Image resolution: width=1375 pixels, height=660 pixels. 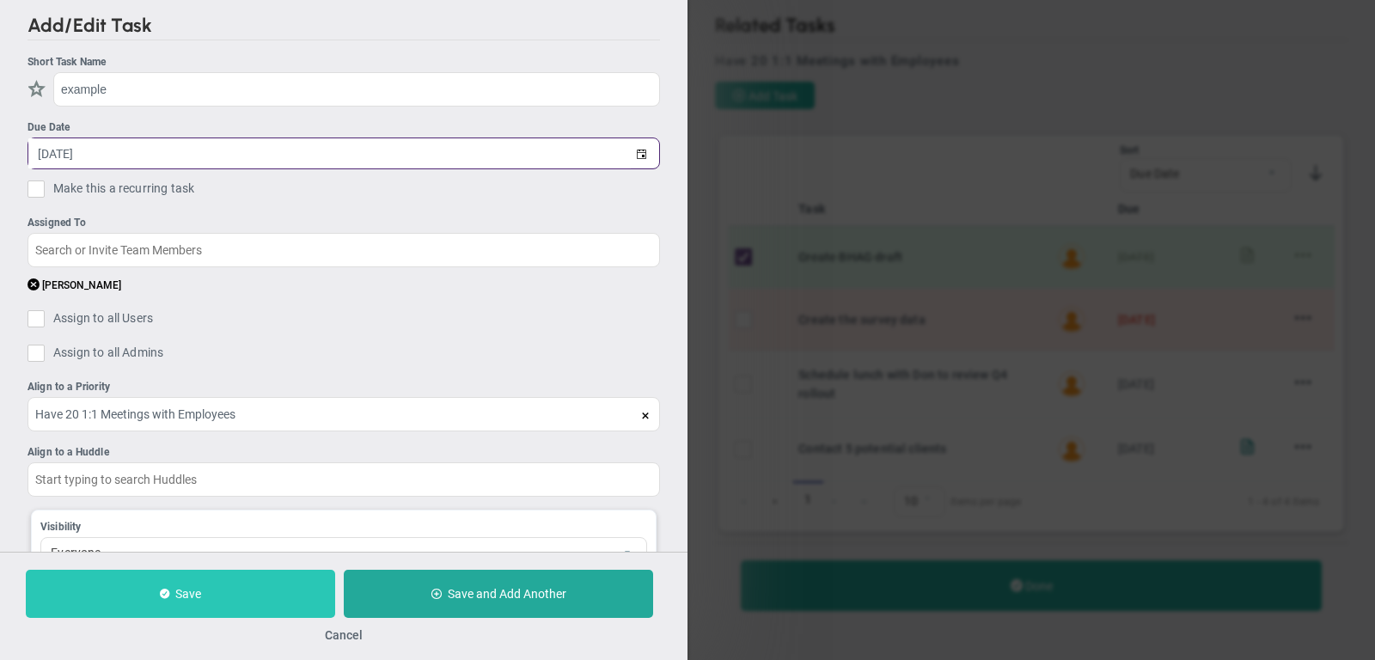 I want to click on button: Save and Add Another, so click(x=499, y=594).